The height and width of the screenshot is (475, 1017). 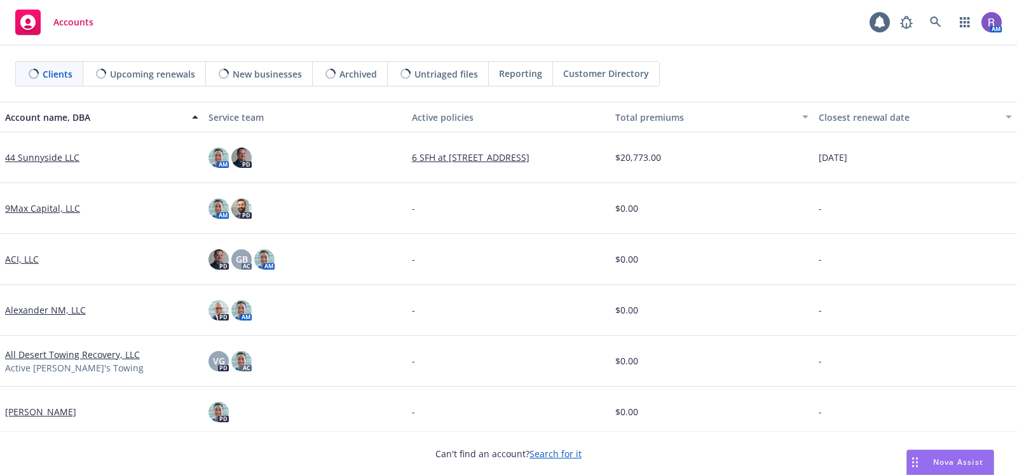 I want to click on button: Service team, so click(x=305, y=117).